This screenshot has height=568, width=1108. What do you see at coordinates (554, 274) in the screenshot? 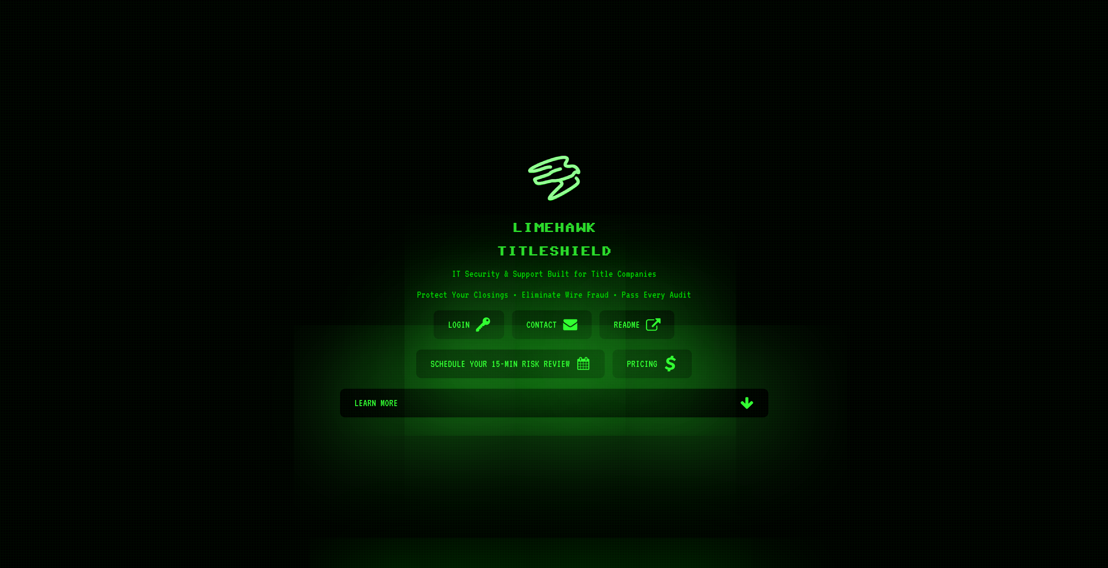
I see `h1: IT Security & Support Built for Title Companies` at bounding box center [554, 274].